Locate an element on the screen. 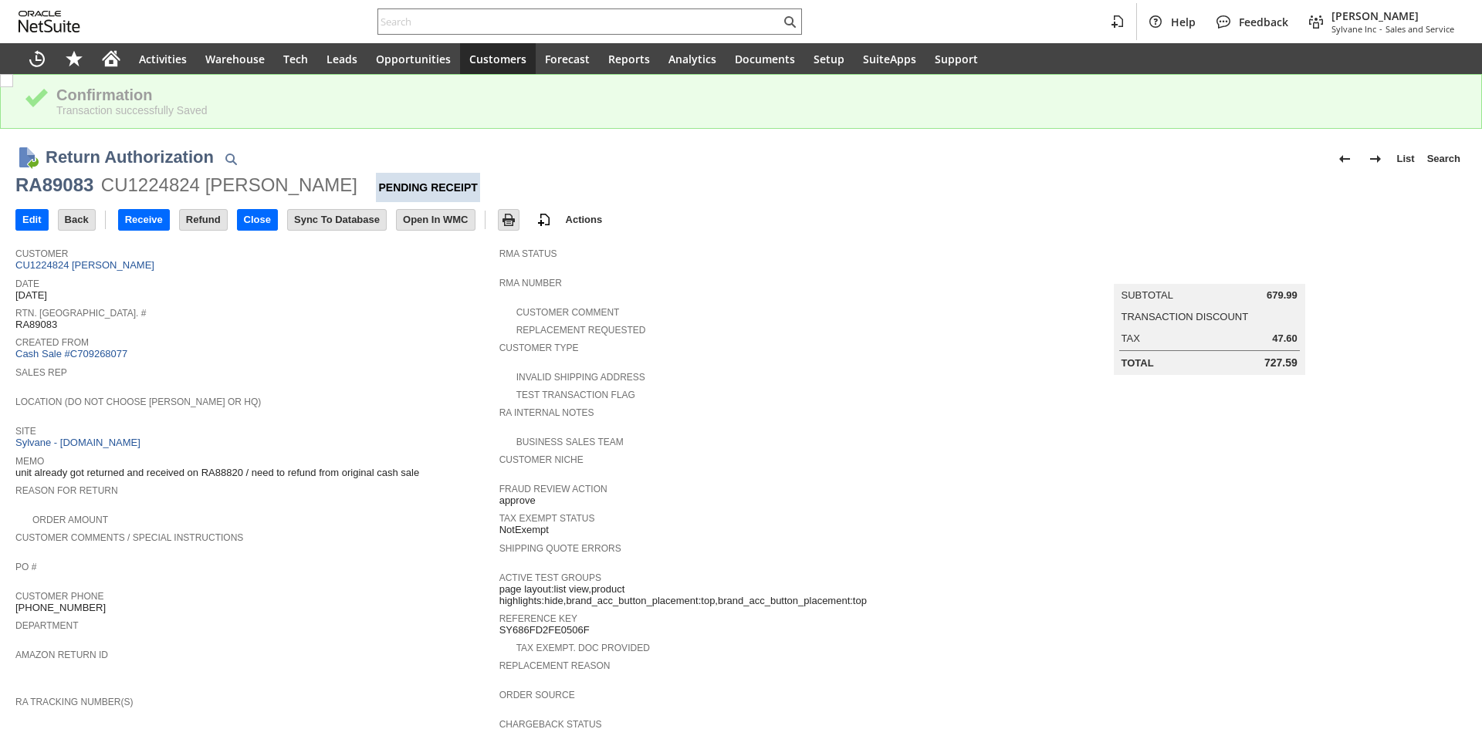 The width and height of the screenshot is (1482, 729). span: 727.59 is located at coordinates (1280, 363).